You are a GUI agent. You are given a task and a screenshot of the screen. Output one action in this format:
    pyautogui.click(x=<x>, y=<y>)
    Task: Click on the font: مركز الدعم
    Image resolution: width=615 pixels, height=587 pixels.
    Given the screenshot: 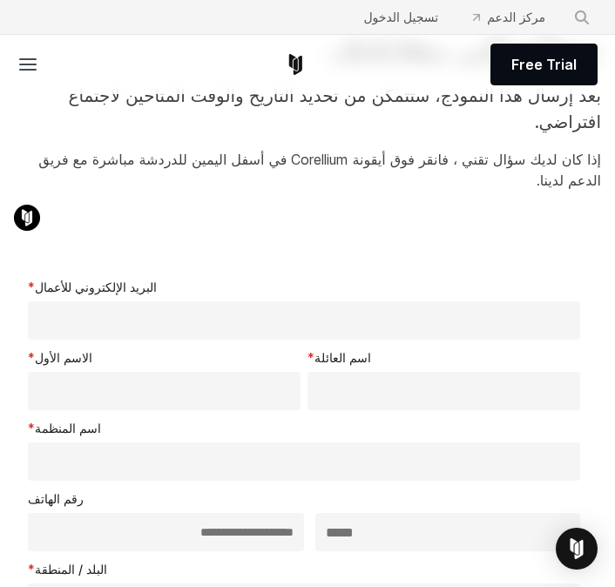 What is the action you would take?
    pyautogui.click(x=516, y=17)
    